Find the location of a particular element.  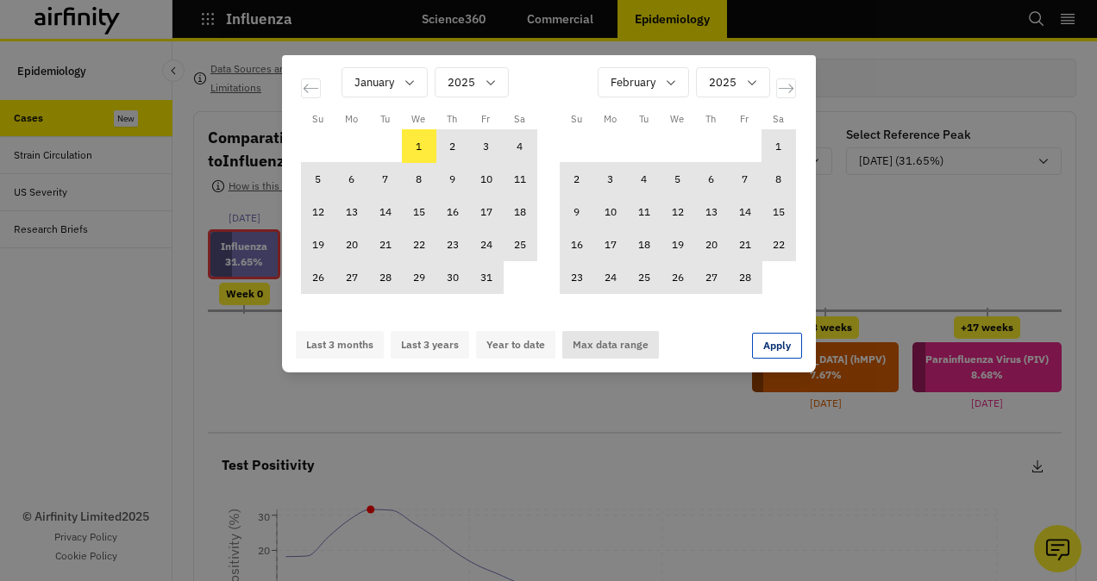

td: Selected. Saturday, February 15, 2025 is located at coordinates (778, 212).